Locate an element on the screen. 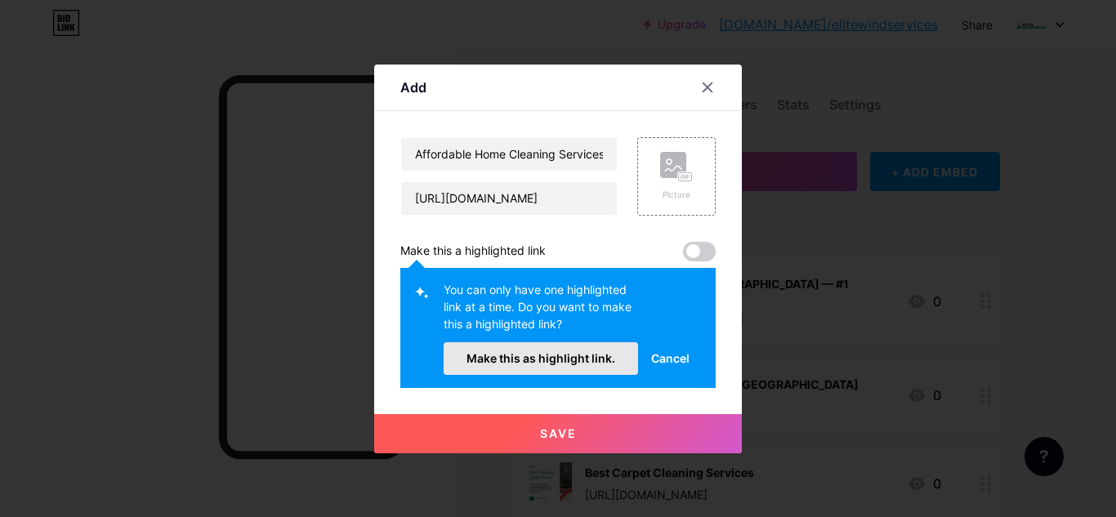  button: Save is located at coordinates (558, 434).